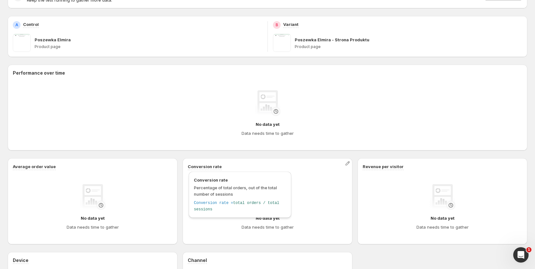  I want to click on p: Poszewka Elmira - Strona Produktu, so click(332, 40).